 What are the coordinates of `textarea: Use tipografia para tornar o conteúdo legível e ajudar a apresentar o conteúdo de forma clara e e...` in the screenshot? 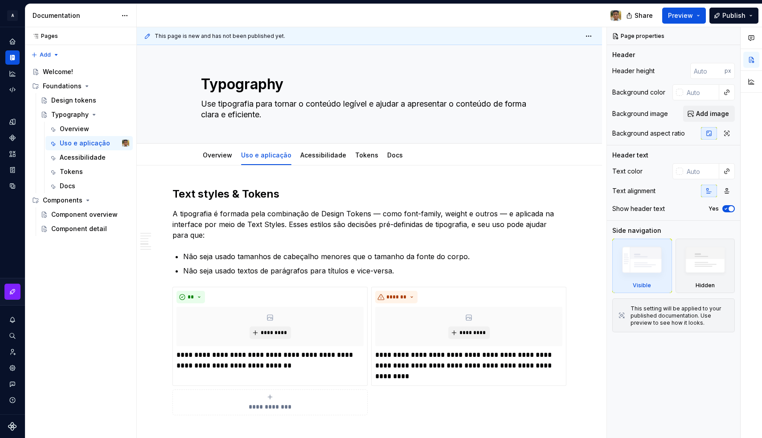 It's located at (368, 109).